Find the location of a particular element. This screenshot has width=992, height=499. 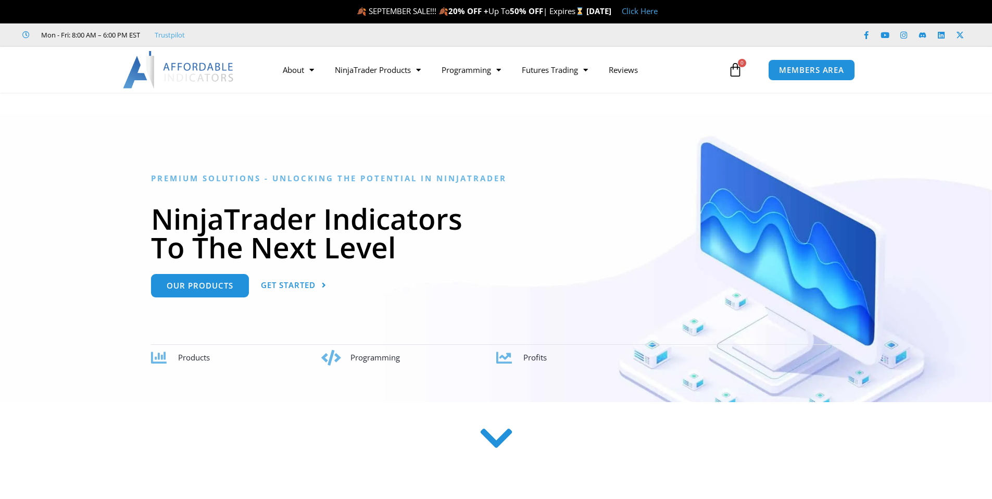

a: Our Products is located at coordinates (200, 285).